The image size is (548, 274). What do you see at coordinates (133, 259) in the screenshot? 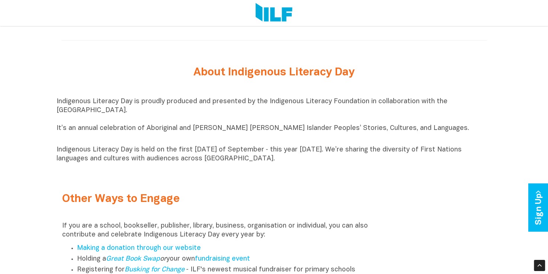
I see `a: Great Book Swap` at bounding box center [133, 259].